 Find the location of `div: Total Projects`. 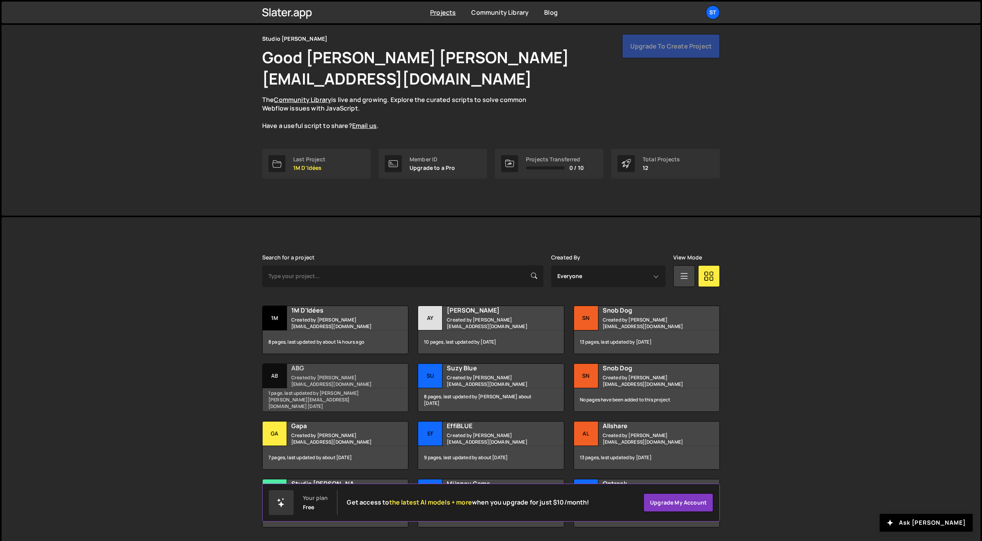

div: Total Projects is located at coordinates (661, 159).